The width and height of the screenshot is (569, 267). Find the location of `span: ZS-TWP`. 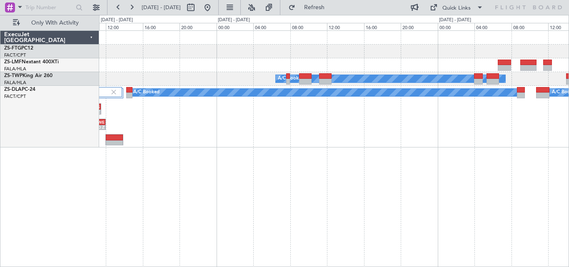

span: ZS-TWP is located at coordinates (13, 76).